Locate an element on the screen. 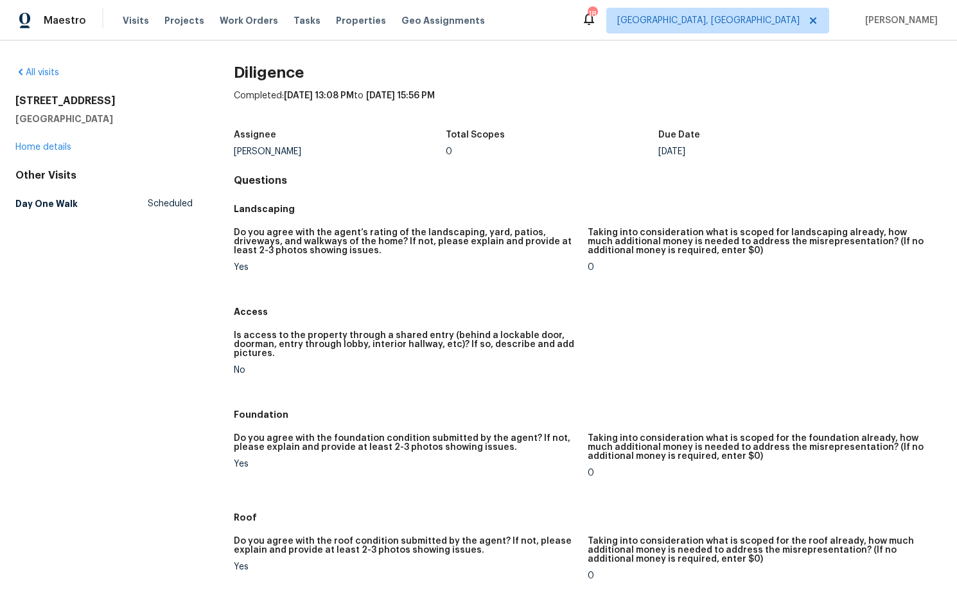  span: Scheduled is located at coordinates (170, 204).